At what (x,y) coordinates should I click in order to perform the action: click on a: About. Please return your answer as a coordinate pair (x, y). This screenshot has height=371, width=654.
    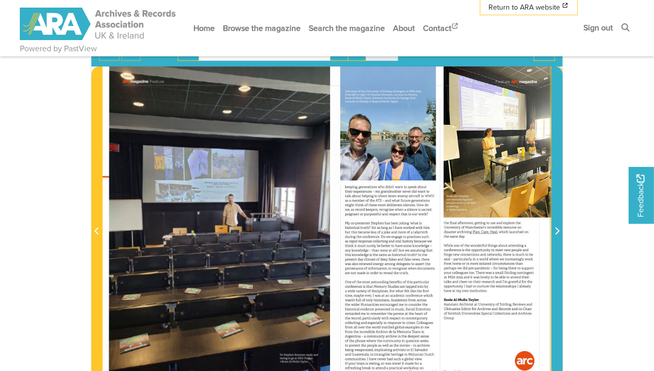
    Looking at the image, I should click on (404, 28).